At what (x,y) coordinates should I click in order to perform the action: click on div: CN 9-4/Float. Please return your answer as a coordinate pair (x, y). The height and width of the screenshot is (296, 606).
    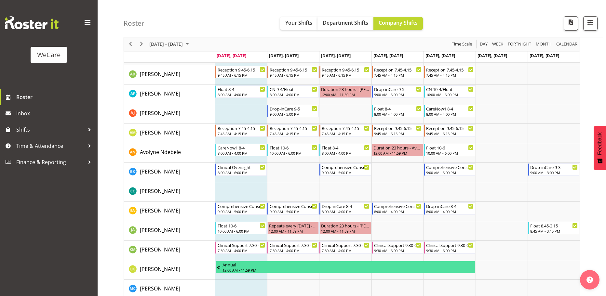
    Looking at the image, I should click on (293, 89).